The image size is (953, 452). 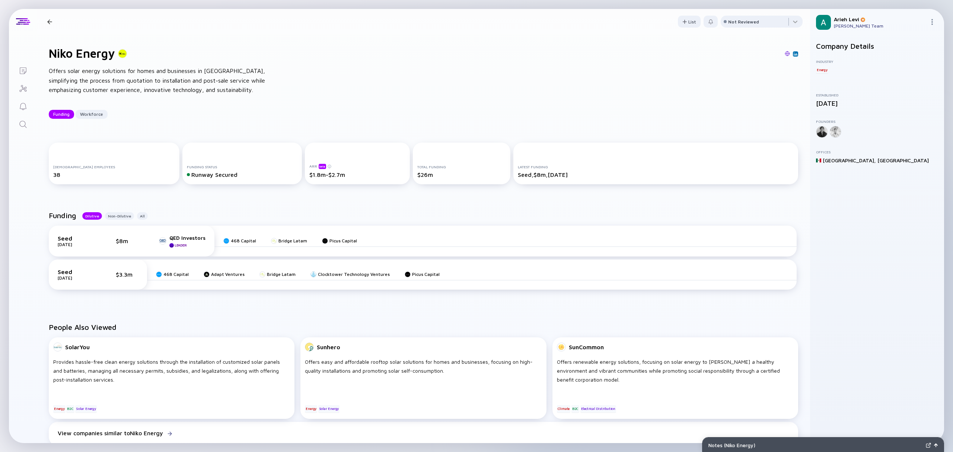 What do you see at coordinates (23, 106) in the screenshot?
I see `a: Reminders` at bounding box center [23, 106].